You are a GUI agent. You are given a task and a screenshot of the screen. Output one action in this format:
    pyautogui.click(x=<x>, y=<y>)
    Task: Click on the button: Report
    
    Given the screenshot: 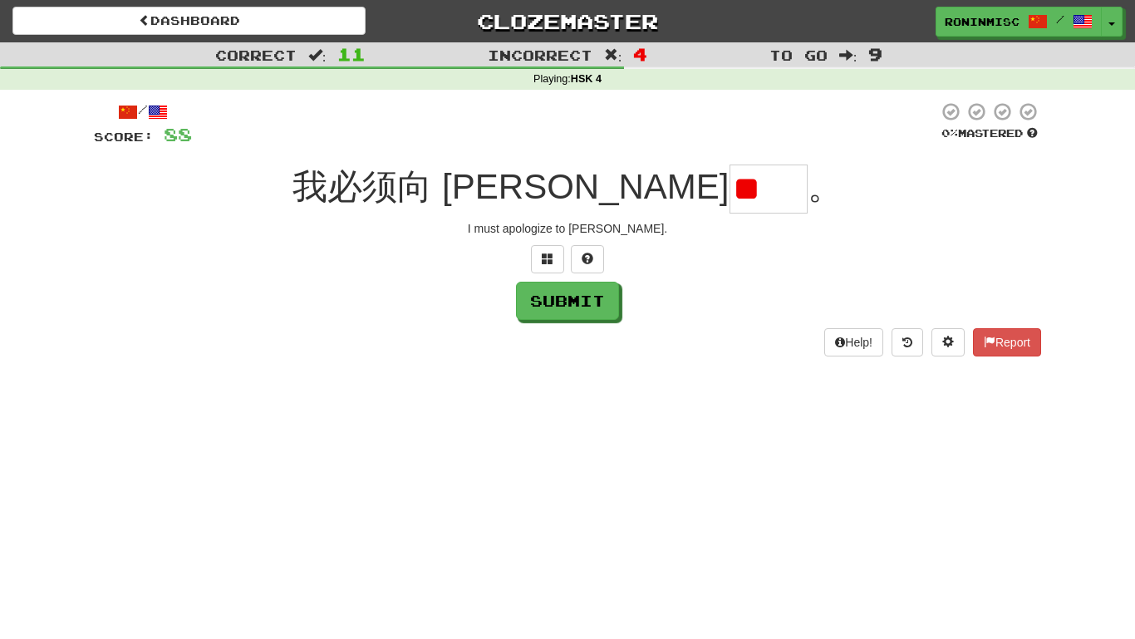 What is the action you would take?
    pyautogui.click(x=1007, y=342)
    